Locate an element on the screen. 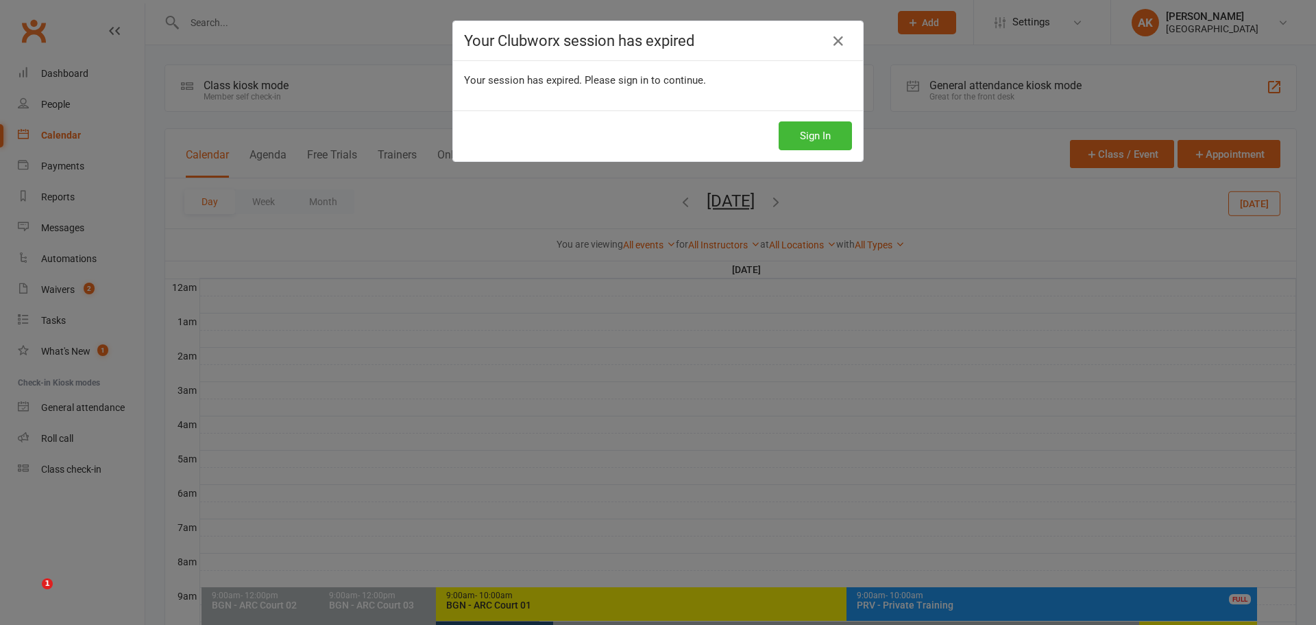  button: Sign In is located at coordinates (815, 136).